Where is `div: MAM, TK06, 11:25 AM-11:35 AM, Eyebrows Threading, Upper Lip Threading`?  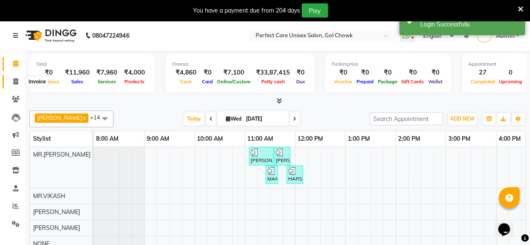
div: MAM, TK06, 11:25 AM-11:35 AM, Eyebrows Threading, Upper Lip Threading is located at coordinates (272, 175).